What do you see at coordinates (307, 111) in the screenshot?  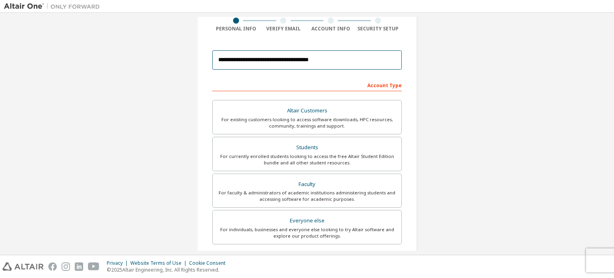 I see `div: Altair Customers` at bounding box center [307, 111].